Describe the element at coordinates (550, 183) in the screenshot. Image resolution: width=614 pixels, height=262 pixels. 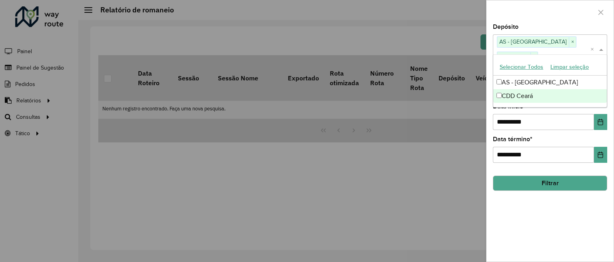
I see `button: Filtrar` at that location.